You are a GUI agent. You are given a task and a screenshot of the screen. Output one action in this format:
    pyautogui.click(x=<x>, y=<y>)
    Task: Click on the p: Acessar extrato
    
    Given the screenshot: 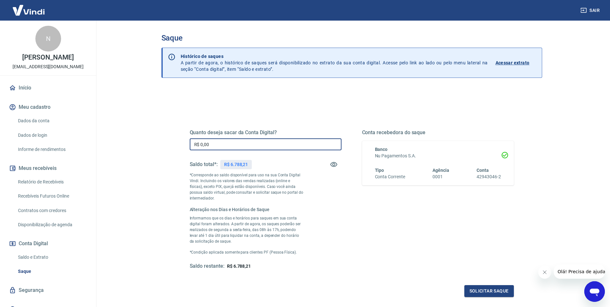 What is the action you would take?
    pyautogui.click(x=513, y=63)
    